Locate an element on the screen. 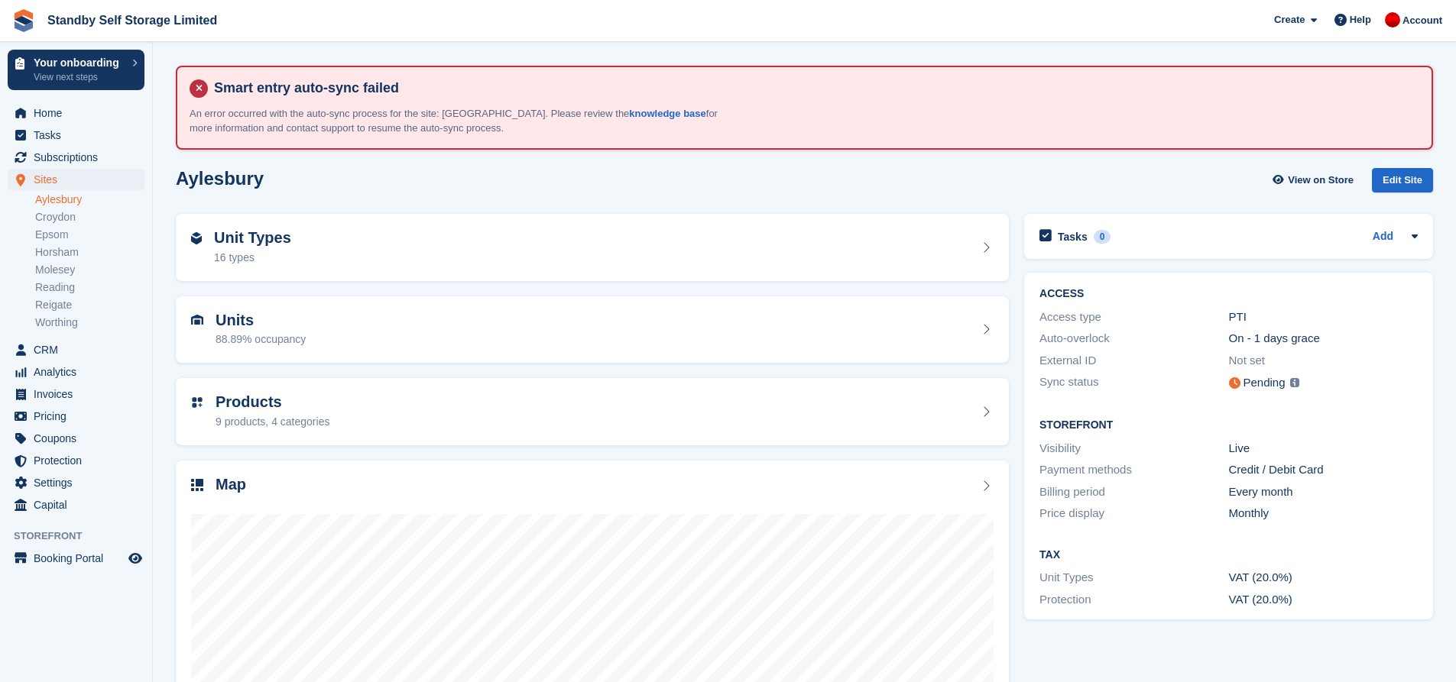 This screenshot has height=682, width=1456. h2: ACCESS is located at coordinates (1228, 294).